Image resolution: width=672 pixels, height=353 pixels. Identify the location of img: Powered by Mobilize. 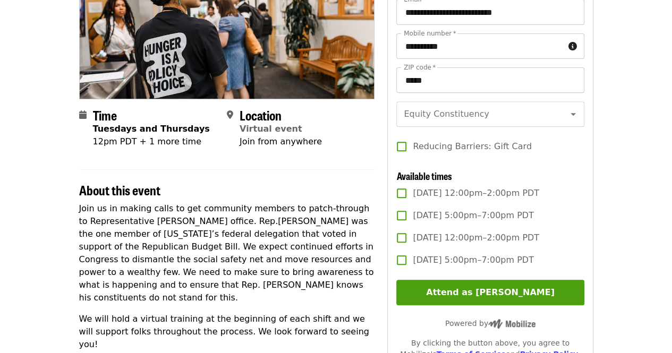
(512, 324).